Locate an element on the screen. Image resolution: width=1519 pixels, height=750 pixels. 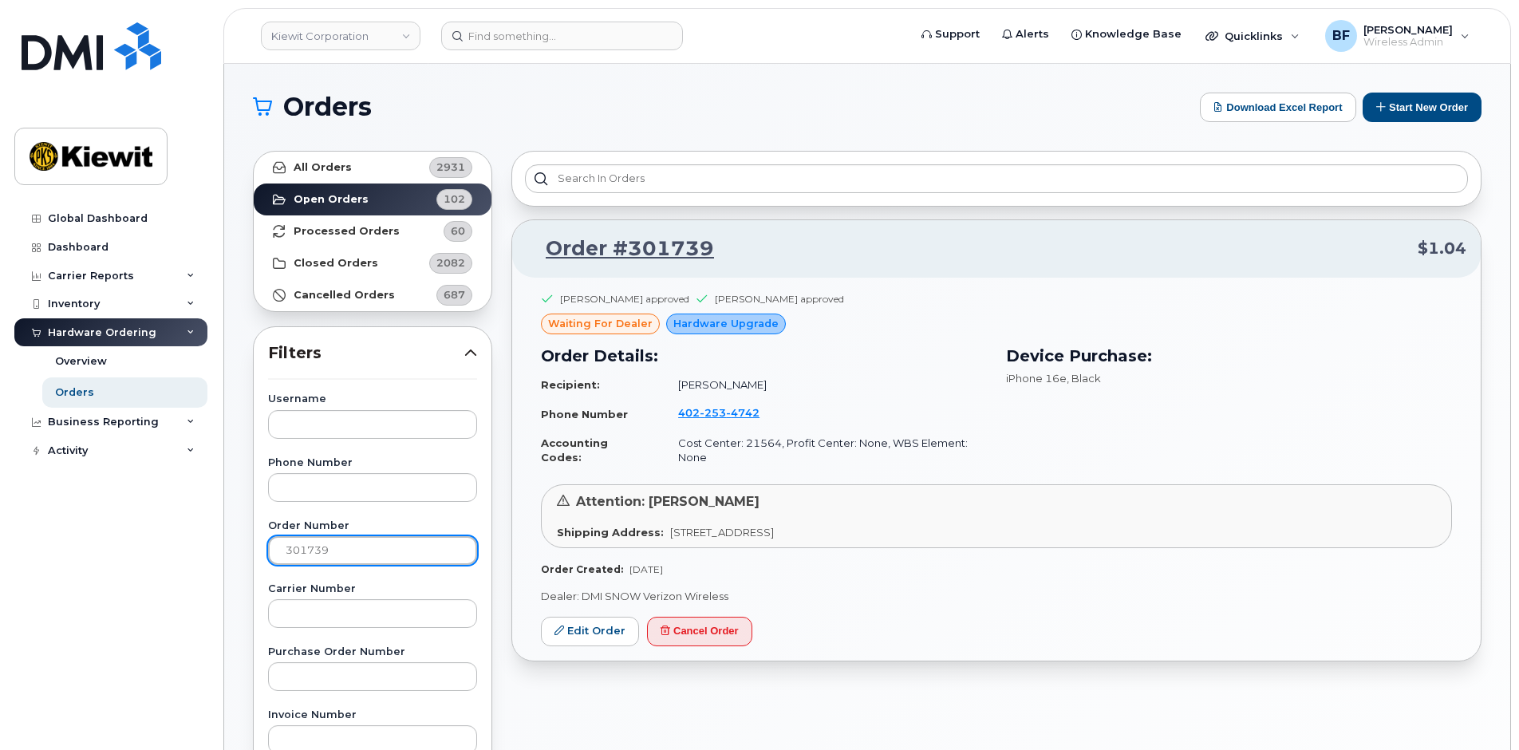
a: Order #301739 is located at coordinates (620, 249).